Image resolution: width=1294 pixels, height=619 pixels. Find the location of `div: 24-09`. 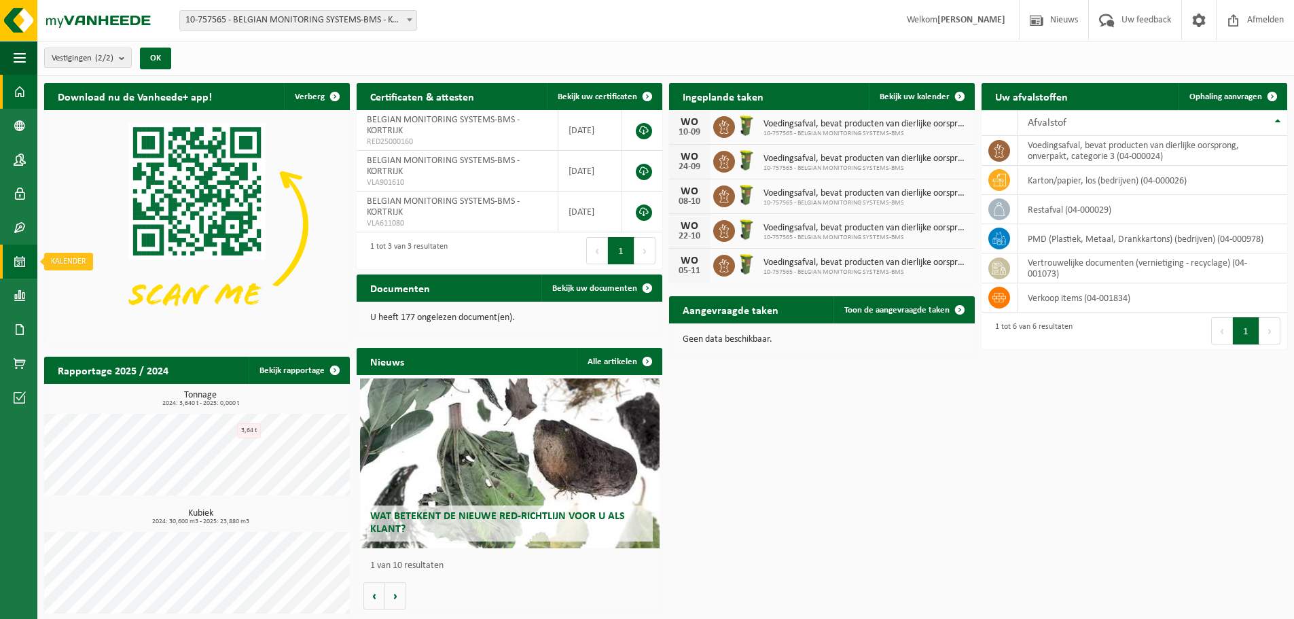

div: 24-09 is located at coordinates (690, 167).